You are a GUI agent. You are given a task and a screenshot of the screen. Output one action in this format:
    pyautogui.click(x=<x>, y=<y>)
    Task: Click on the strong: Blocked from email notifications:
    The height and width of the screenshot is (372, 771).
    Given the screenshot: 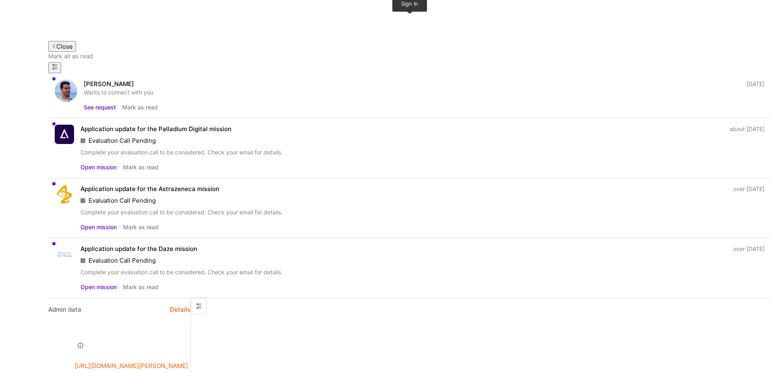 What is the action you would take?
    pyautogui.click(x=97, y=356)
    